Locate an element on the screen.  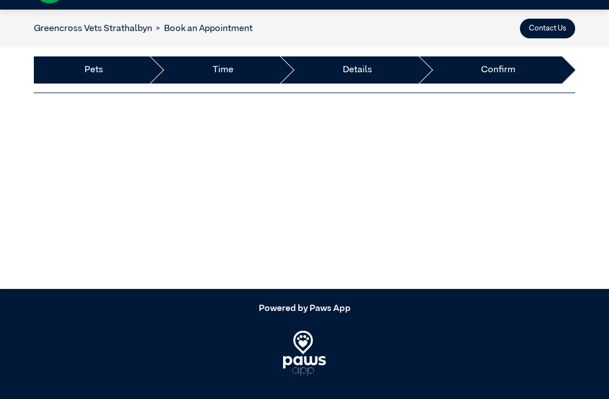
a: Pets is located at coordinates (94, 70).